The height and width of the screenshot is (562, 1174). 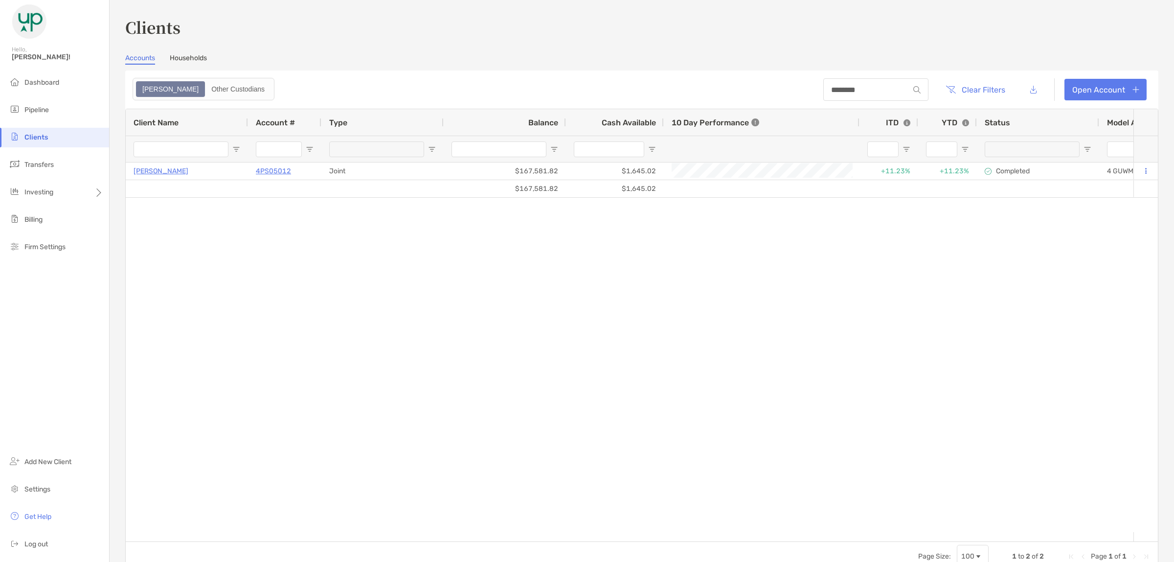 What do you see at coordinates (609, 149) in the screenshot?
I see `input: Cash Available Filter Input` at bounding box center [609, 149].